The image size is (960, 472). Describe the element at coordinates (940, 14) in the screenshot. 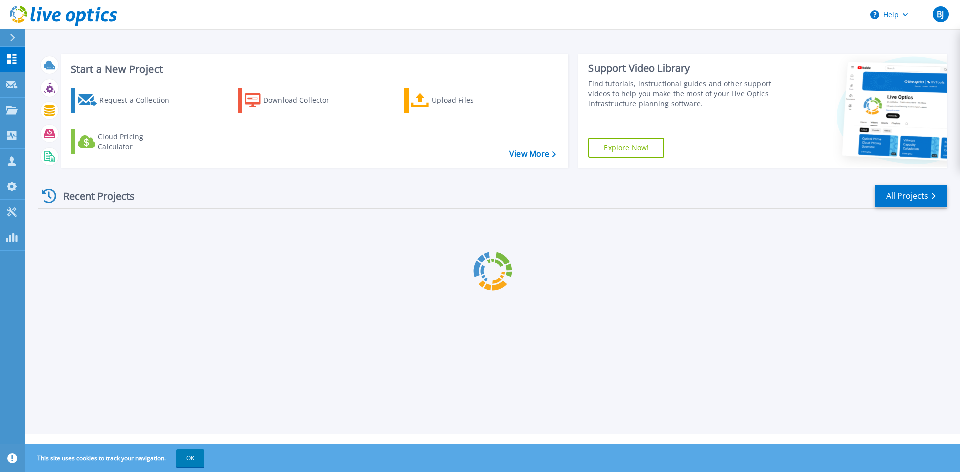

I see `span: BJ` at that location.